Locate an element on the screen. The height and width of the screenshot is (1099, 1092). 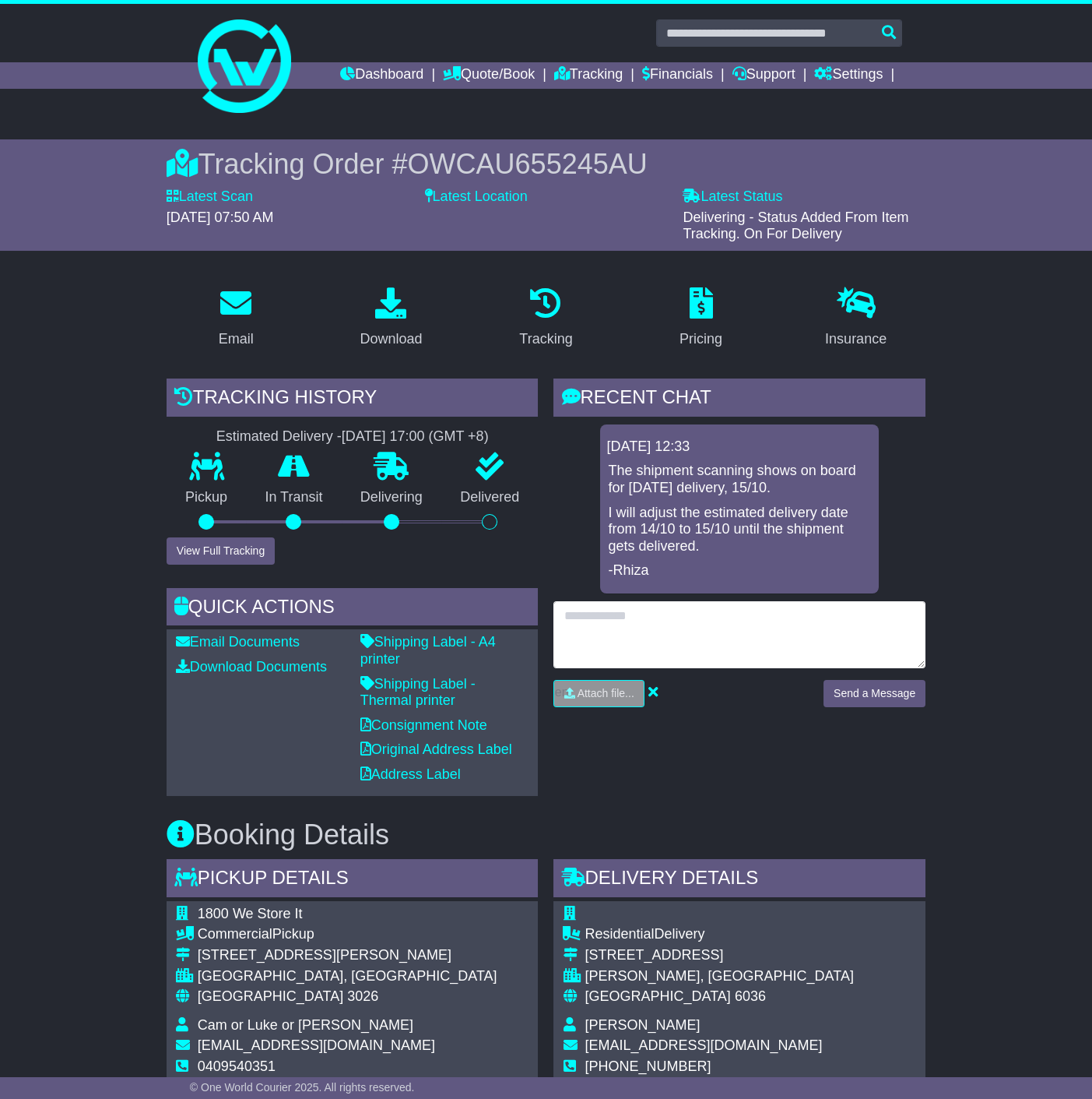
span: 0409540351 is located at coordinates (237, 1066).